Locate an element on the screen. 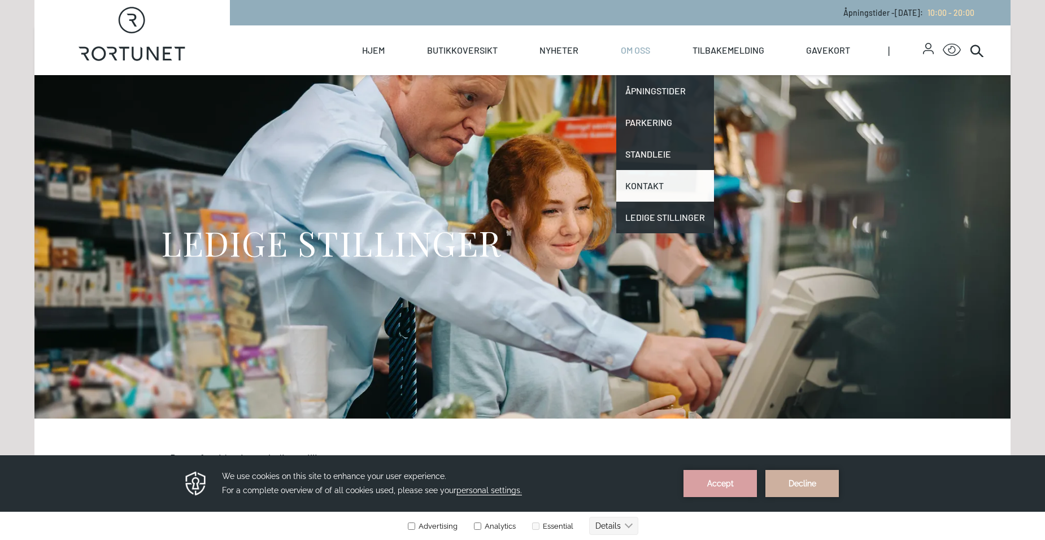 This screenshot has width=1045, height=540. span: 10:00 - 20:00 is located at coordinates (950, 12).